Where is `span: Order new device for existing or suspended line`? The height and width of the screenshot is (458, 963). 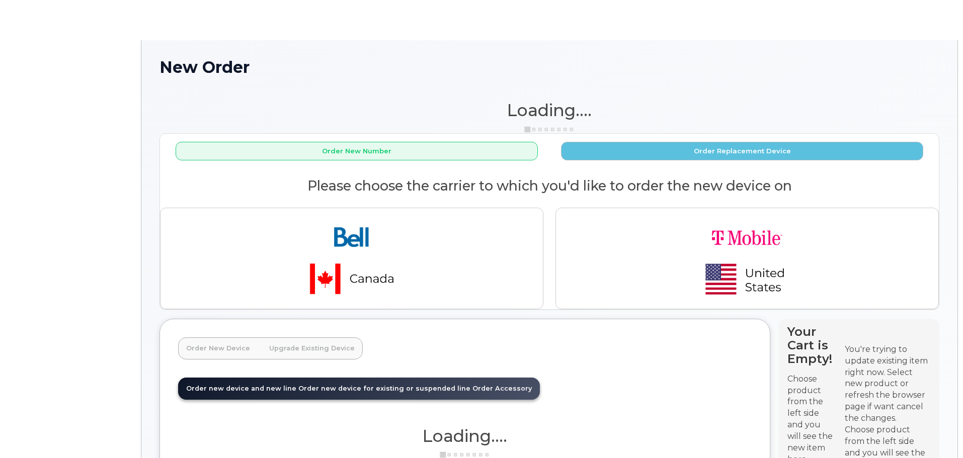
span: Order new device for existing or suspended line is located at coordinates (384, 388).